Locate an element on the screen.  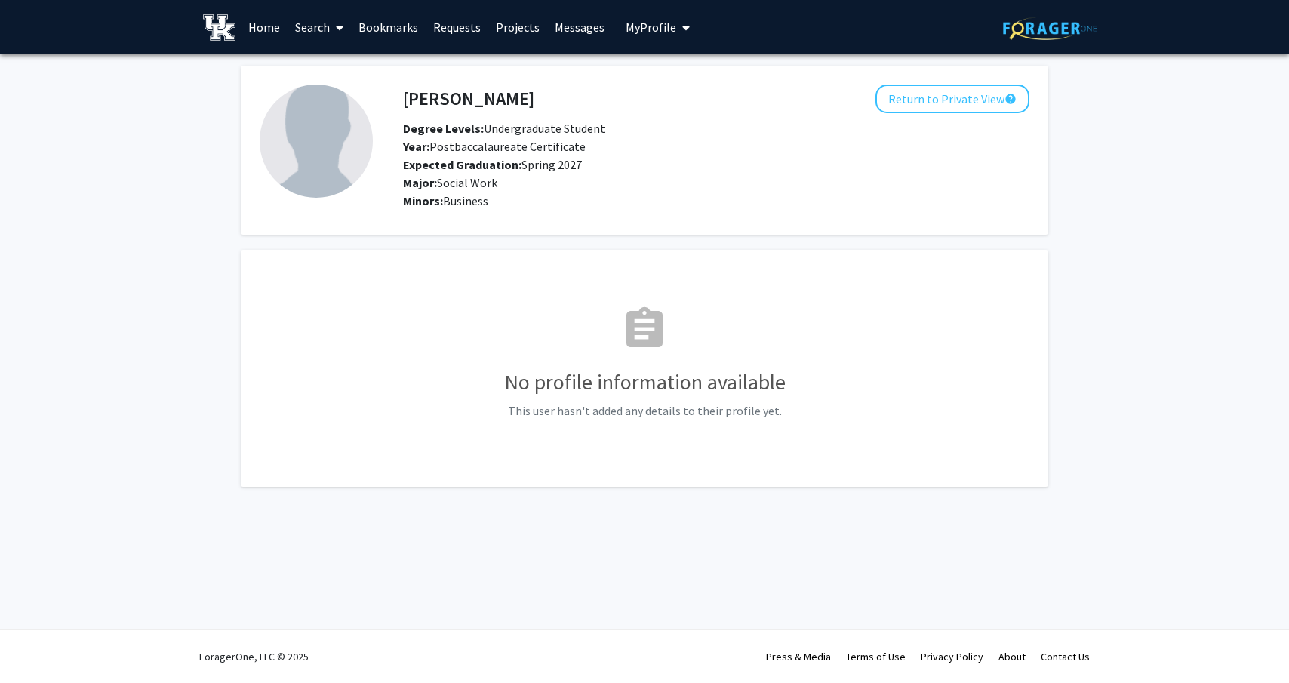
img: University of Kentucky Logo is located at coordinates (219, 27).